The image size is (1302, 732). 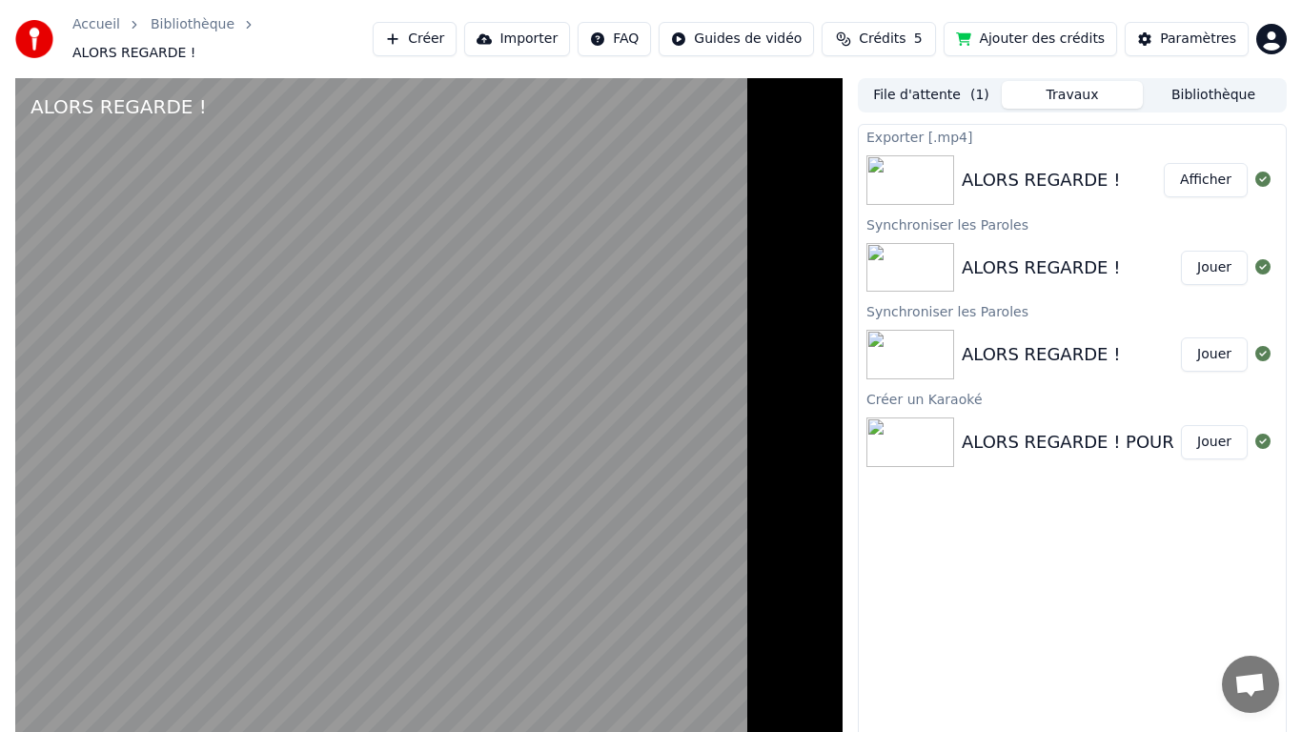 What do you see at coordinates (614, 39) in the screenshot?
I see `button: FAQ` at bounding box center [614, 39].